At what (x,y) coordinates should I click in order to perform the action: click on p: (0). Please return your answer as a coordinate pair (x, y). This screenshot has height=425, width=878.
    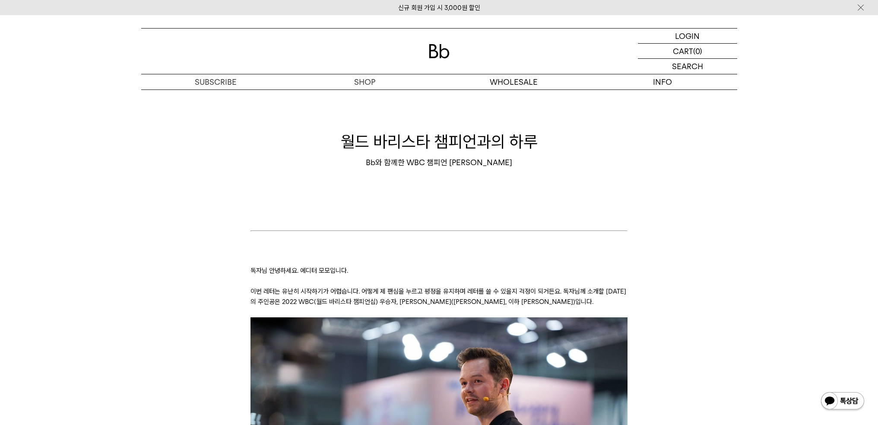
    Looking at the image, I should click on (698, 51).